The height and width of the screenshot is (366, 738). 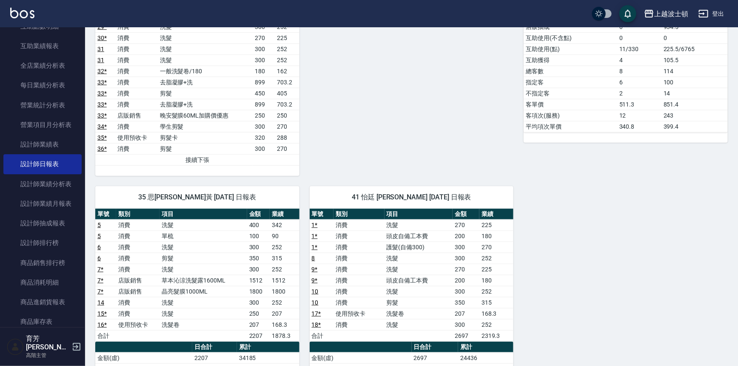 What do you see at coordinates (486, 347) in the screenshot?
I see `th: 累計` at bounding box center [486, 347].